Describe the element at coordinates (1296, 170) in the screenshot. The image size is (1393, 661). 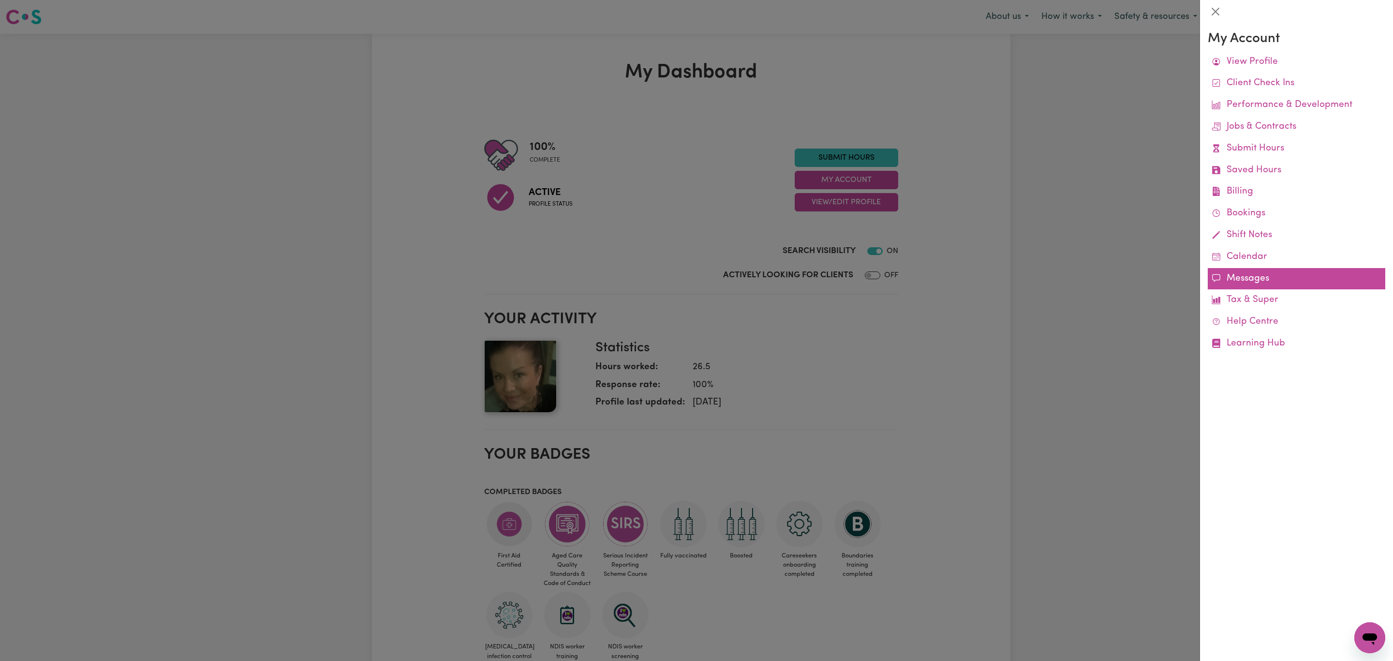
I see `a: Saved Hours` at that location.